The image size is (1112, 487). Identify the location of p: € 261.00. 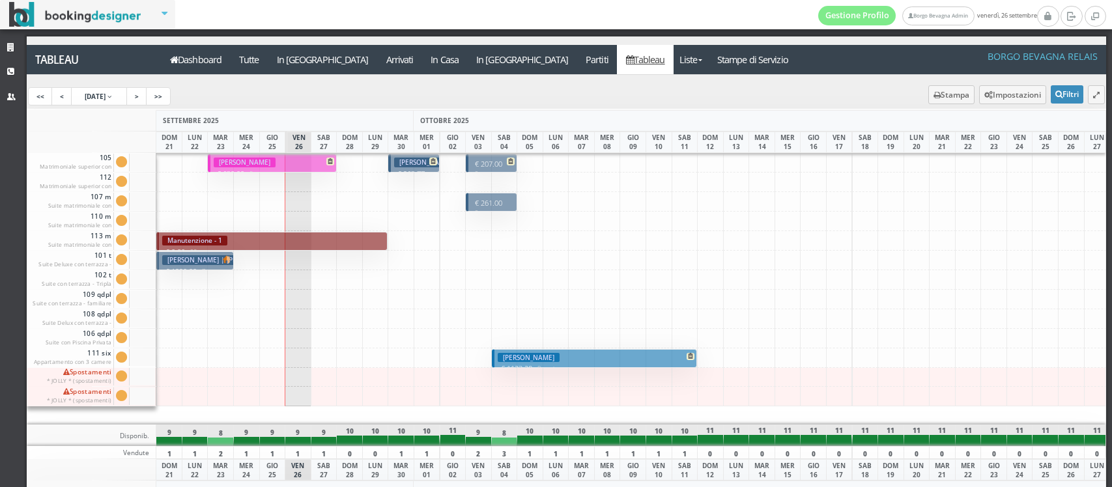
(492, 208).